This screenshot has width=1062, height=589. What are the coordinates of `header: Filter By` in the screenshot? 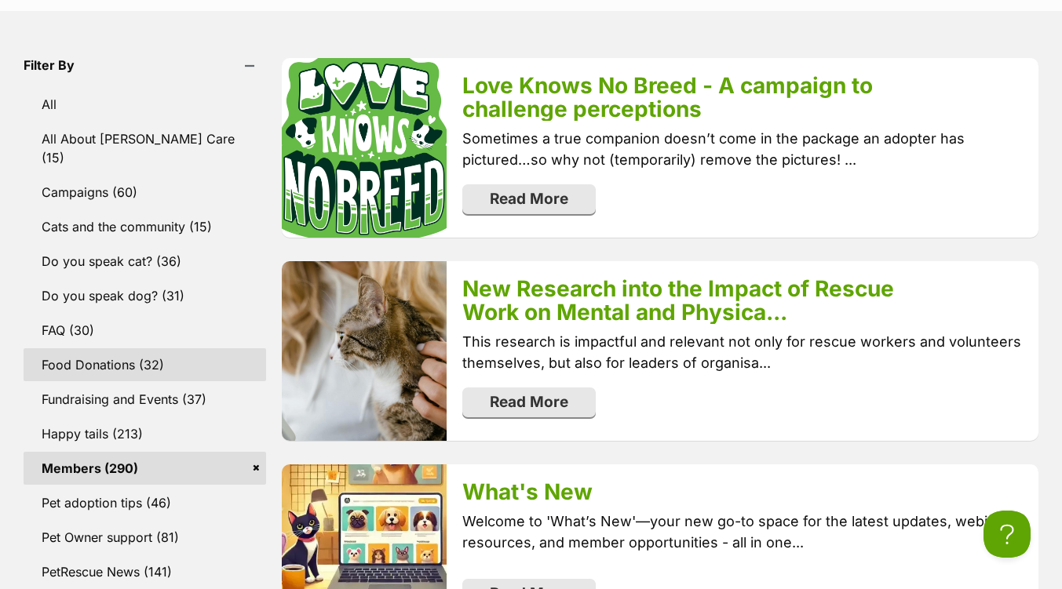 It's located at (144, 65).